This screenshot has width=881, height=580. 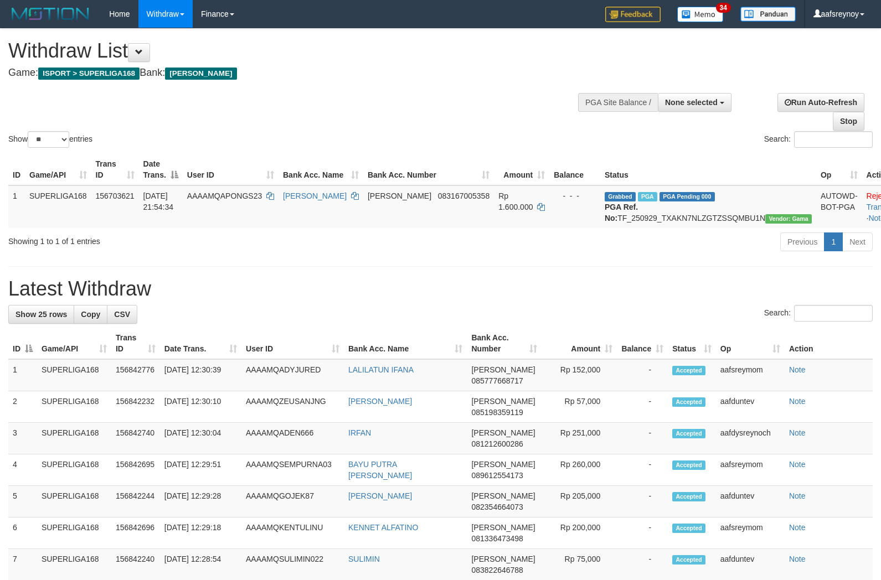 What do you see at coordinates (292, 502) in the screenshot?
I see `td: AAAAMQGOJEK87` at bounding box center [292, 502].